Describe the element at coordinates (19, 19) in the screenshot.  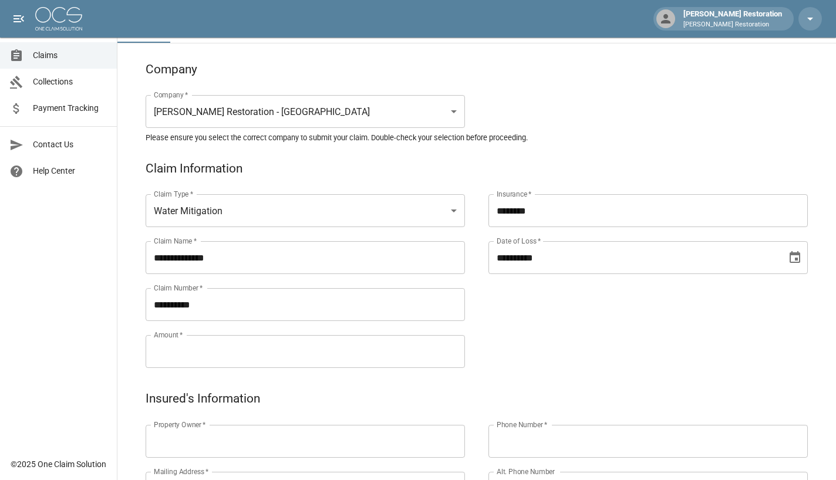
I see `button: open drawer` at that location.